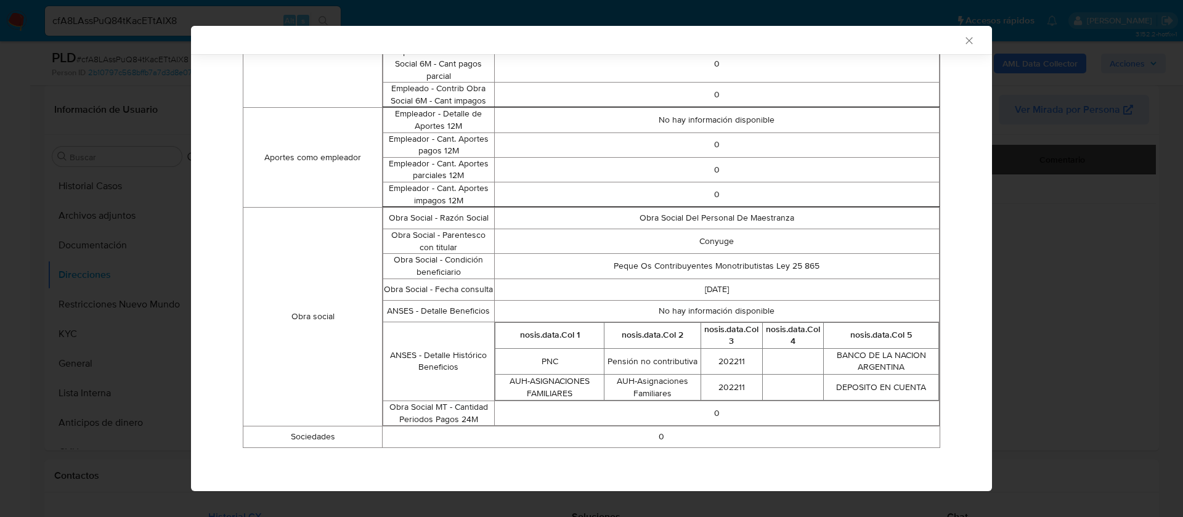 The width and height of the screenshot is (1183, 517). Describe the element at coordinates (439, 361) in the screenshot. I see `td: ANSES - Detalle Histórico Beneficios` at that location.